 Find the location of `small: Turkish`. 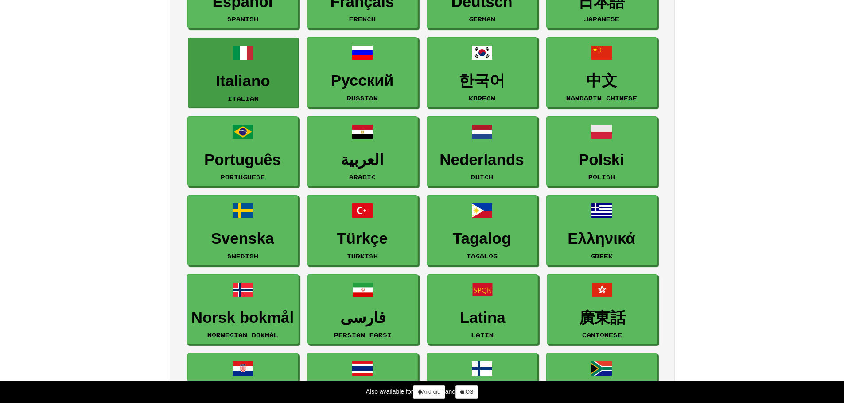

small: Turkish is located at coordinates (362, 256).